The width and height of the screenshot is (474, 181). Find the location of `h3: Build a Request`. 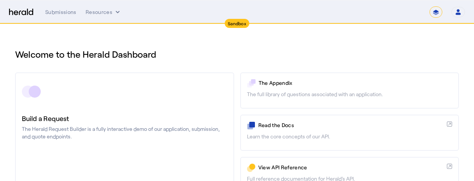

h3: Build a Request is located at coordinates (124, 118).